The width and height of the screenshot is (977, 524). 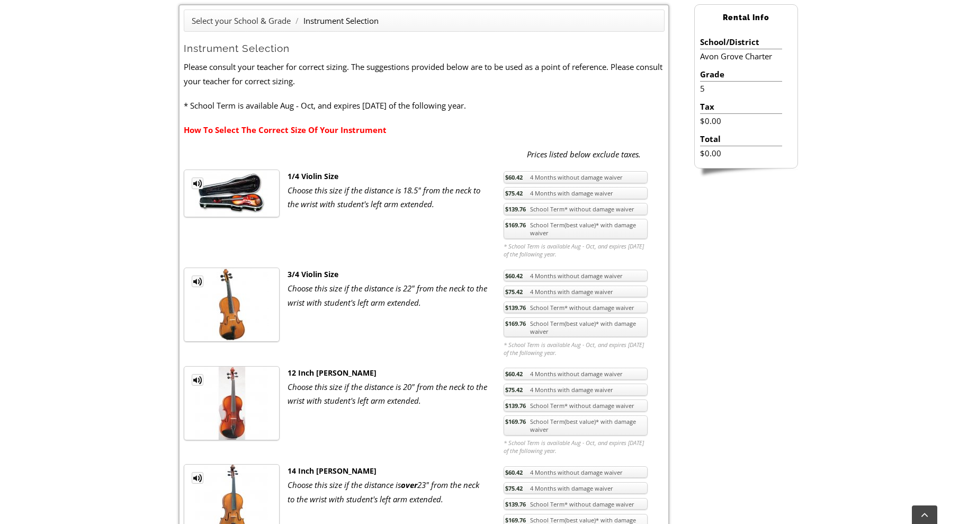 I want to click on img: th_1fc34dab4bdaff02a3697e89cb8f30dd_1340371828ViolinThreeQuarterSize.jpg, so click(x=232, y=304).